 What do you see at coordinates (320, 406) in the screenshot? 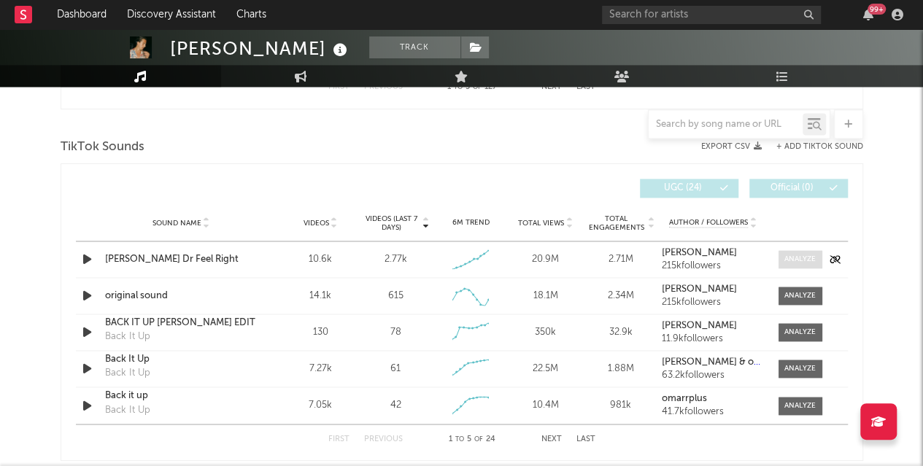
I see `div: 7.05k` at bounding box center [320, 406].